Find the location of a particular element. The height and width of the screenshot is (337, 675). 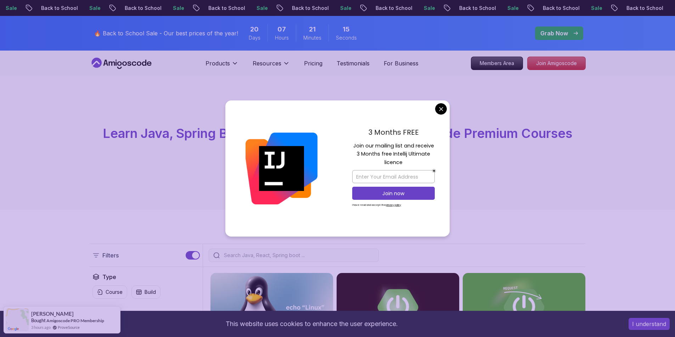

a: Join Amigoscode is located at coordinates (556, 63).